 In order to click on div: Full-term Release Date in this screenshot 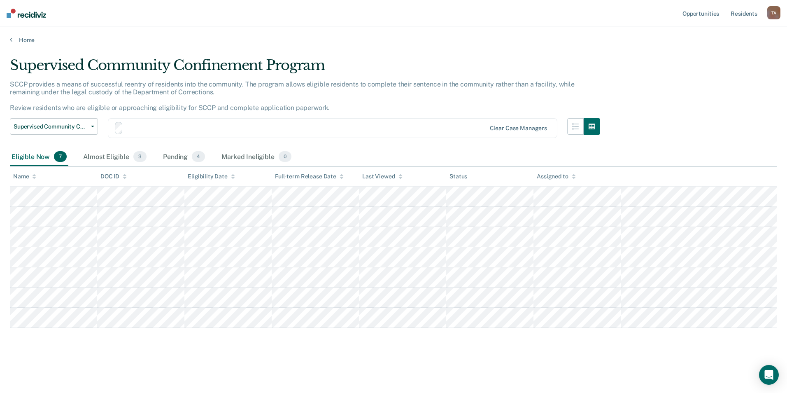, I will do `click(309, 176)`.